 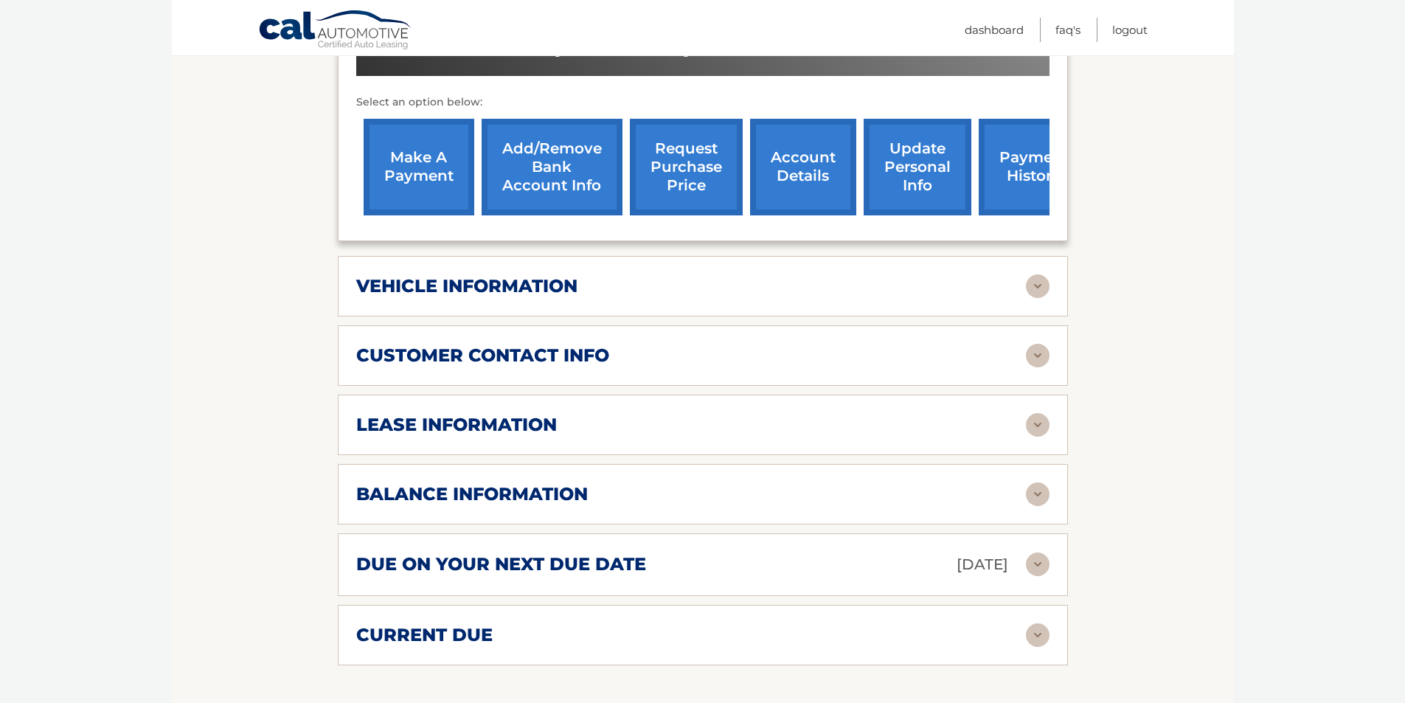 I want to click on a: update personal info, so click(x=918, y=167).